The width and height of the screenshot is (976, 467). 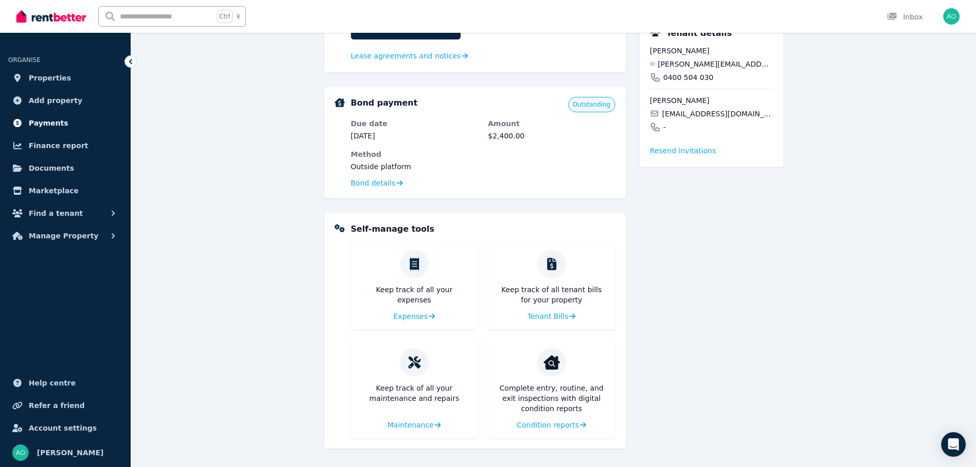 What do you see at coordinates (51, 168) in the screenshot?
I see `span: Documents` at bounding box center [51, 168].